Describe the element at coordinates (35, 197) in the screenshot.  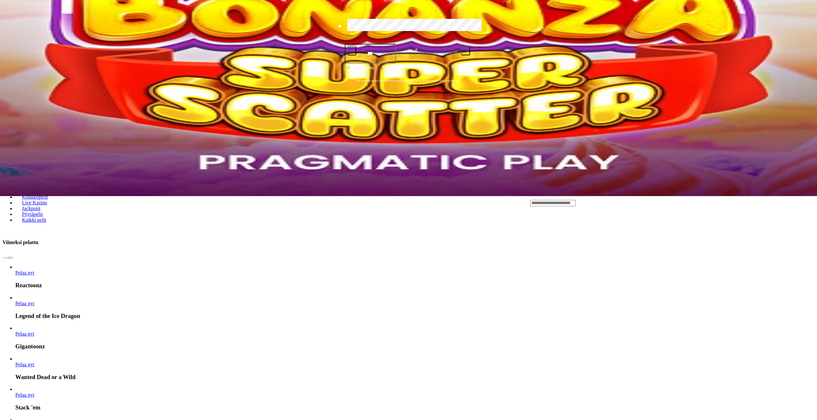
I see `a: Kolikkopelit` at that location.